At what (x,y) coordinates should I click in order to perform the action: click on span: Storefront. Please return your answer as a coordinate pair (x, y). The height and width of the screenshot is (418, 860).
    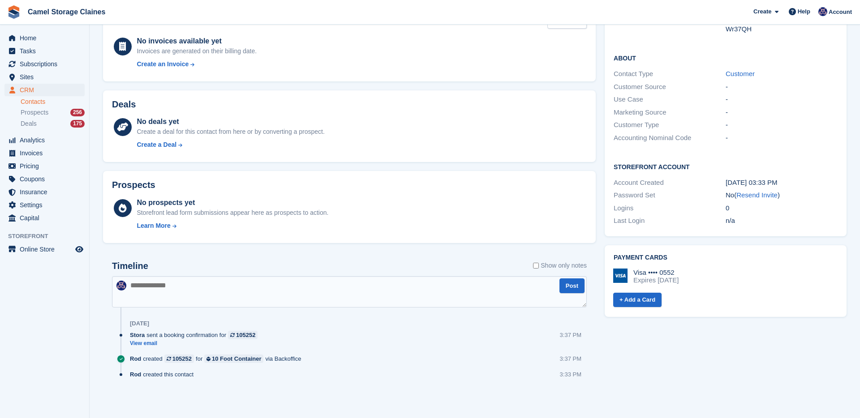
    Looking at the image, I should click on (48, 237).